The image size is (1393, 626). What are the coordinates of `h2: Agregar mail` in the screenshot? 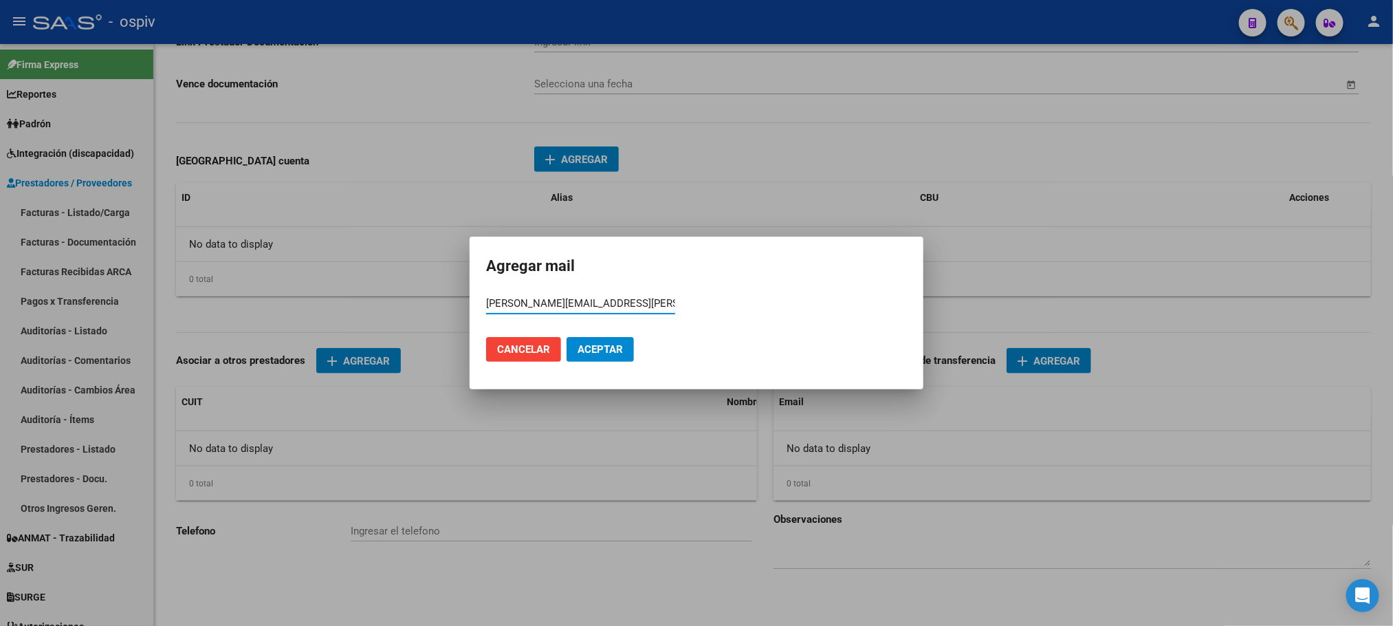 It's located at (696, 266).